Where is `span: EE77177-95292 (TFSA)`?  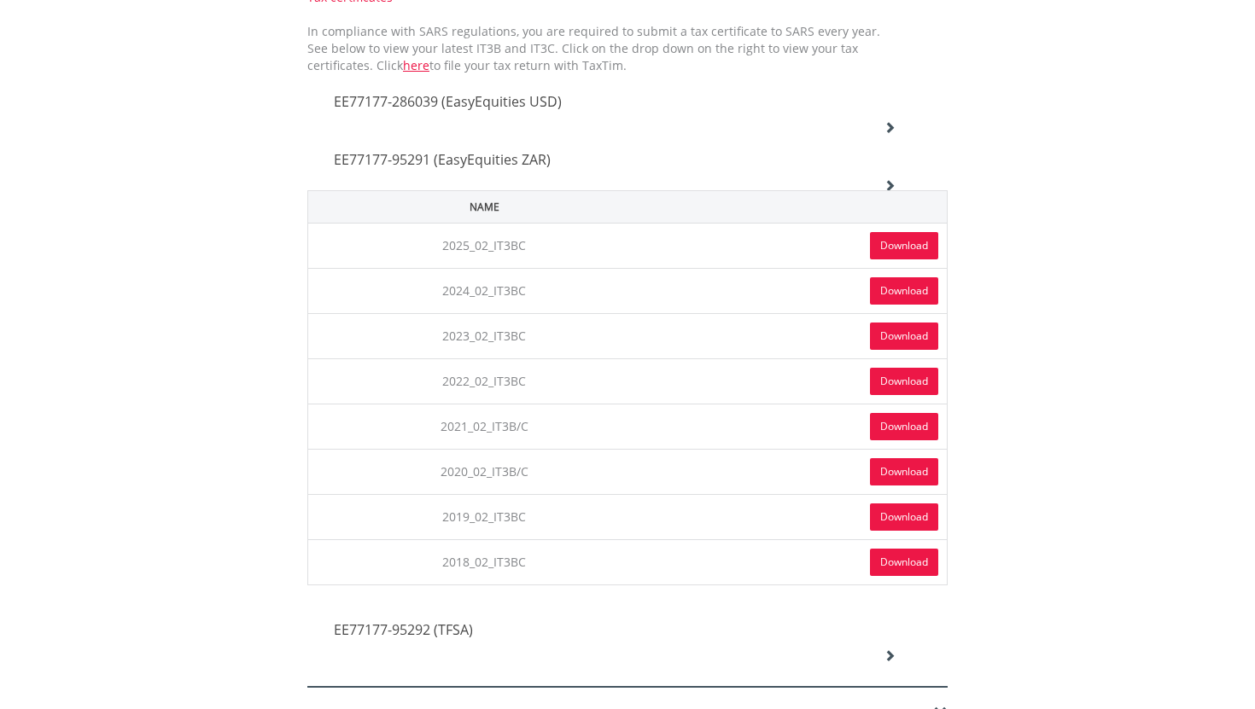
span: EE77177-95292 (TFSA) is located at coordinates (403, 630).